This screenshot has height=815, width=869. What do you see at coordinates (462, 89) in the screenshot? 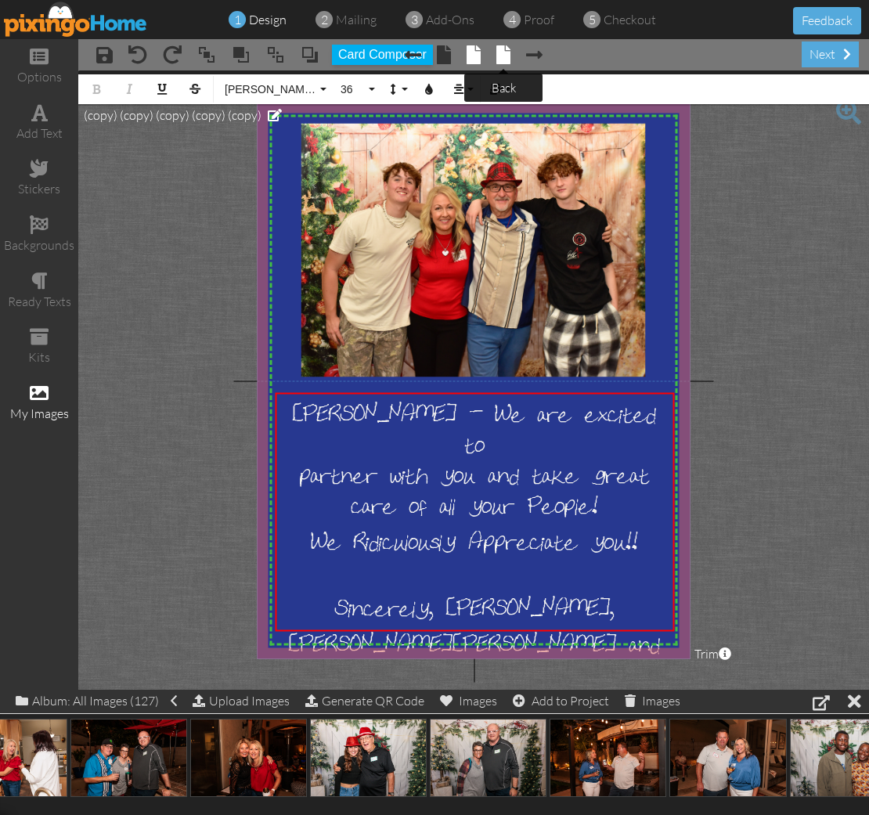
I see `button: Align` at bounding box center [462, 89].